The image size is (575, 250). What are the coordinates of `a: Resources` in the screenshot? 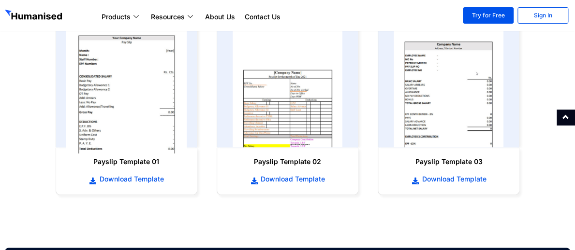 It's located at (173, 17).